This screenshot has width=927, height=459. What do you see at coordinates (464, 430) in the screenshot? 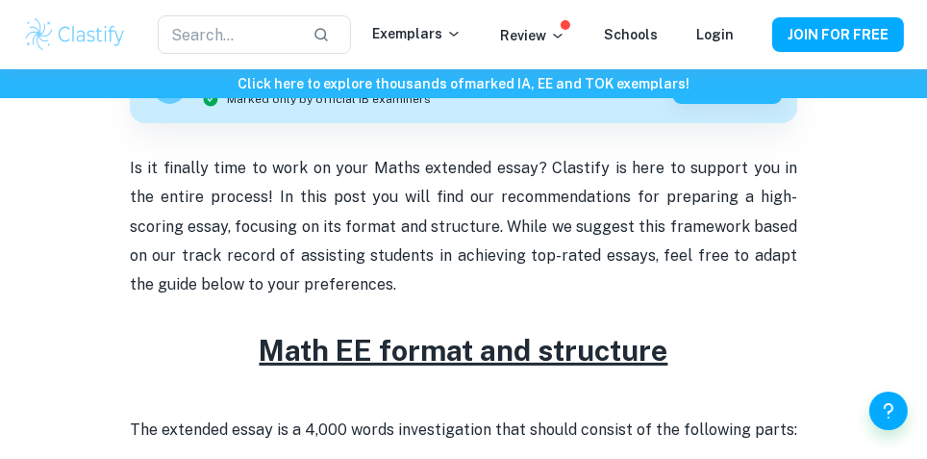
I see `p: The extended essay is a 4,000 words investigation that should consist of the following parts:` at bounding box center [464, 430].